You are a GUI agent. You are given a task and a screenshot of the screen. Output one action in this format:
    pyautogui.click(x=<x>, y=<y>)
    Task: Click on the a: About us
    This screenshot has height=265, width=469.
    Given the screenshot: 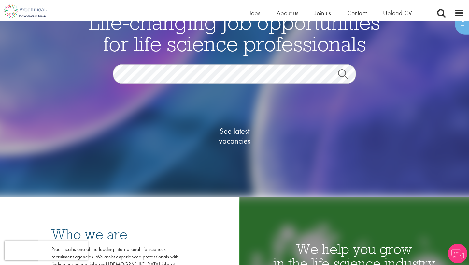 What is the action you would take?
    pyautogui.click(x=288, y=13)
    